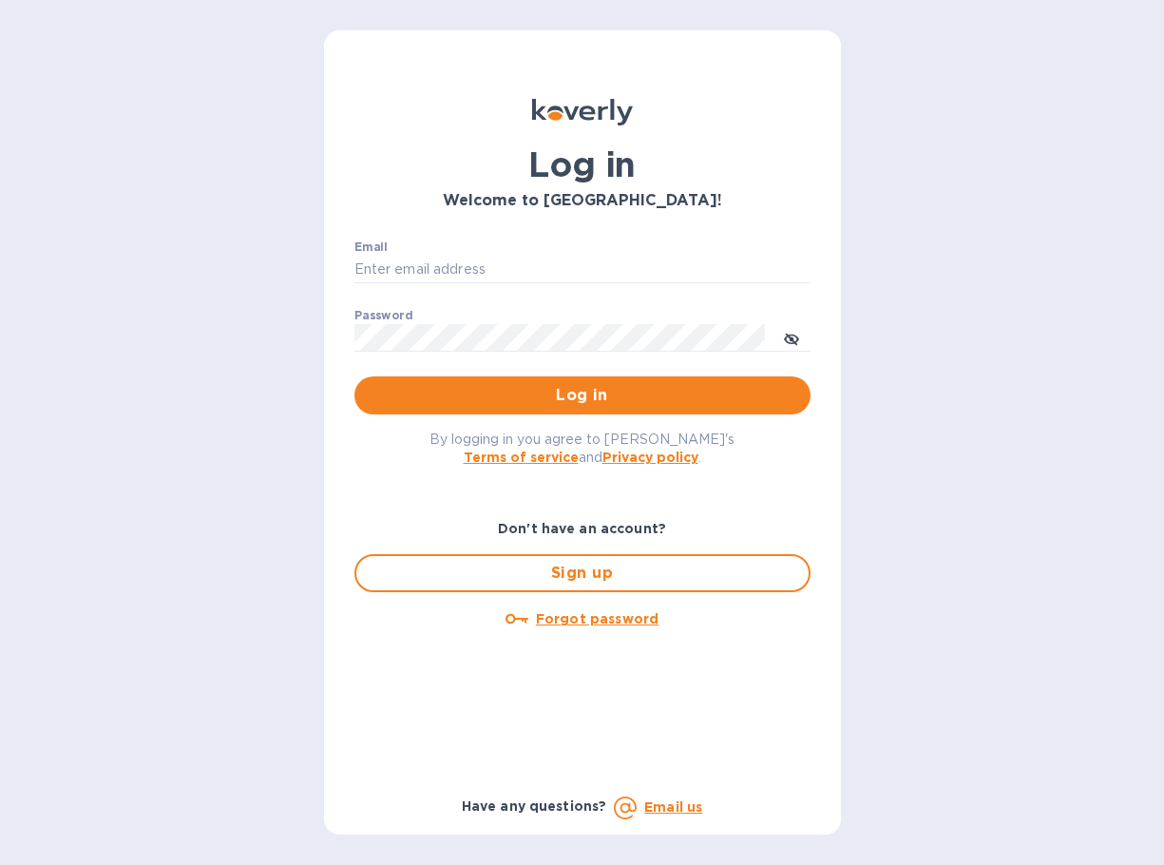  Describe the element at coordinates (583, 573) in the screenshot. I see `span: Sign up` at that location.